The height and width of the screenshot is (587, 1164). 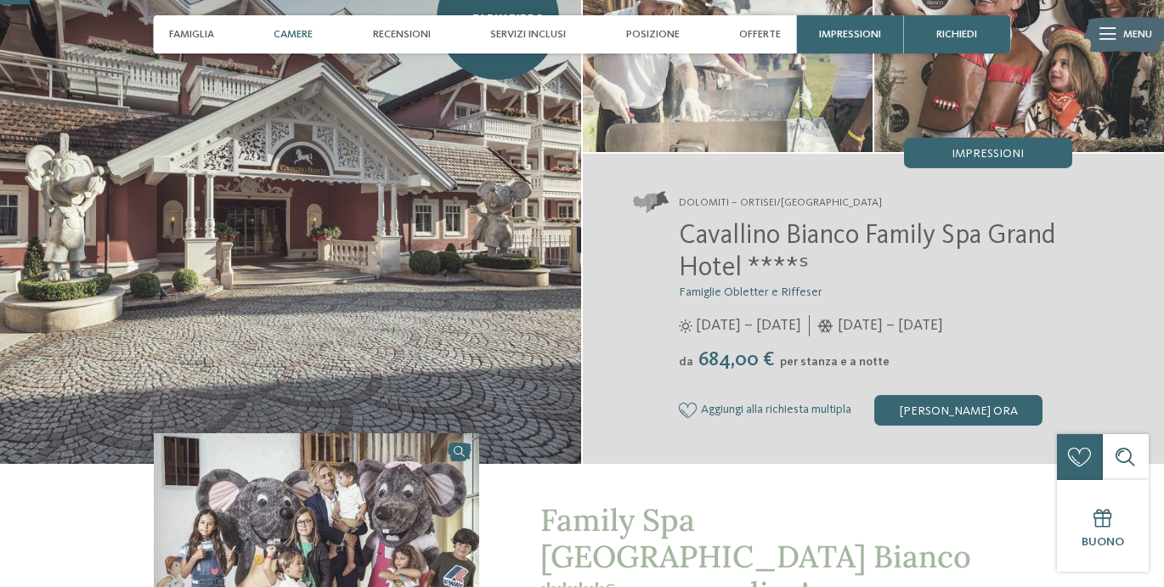 What do you see at coordinates (737, 360) in the screenshot?
I see `span: 684,00 €` at bounding box center [737, 360].